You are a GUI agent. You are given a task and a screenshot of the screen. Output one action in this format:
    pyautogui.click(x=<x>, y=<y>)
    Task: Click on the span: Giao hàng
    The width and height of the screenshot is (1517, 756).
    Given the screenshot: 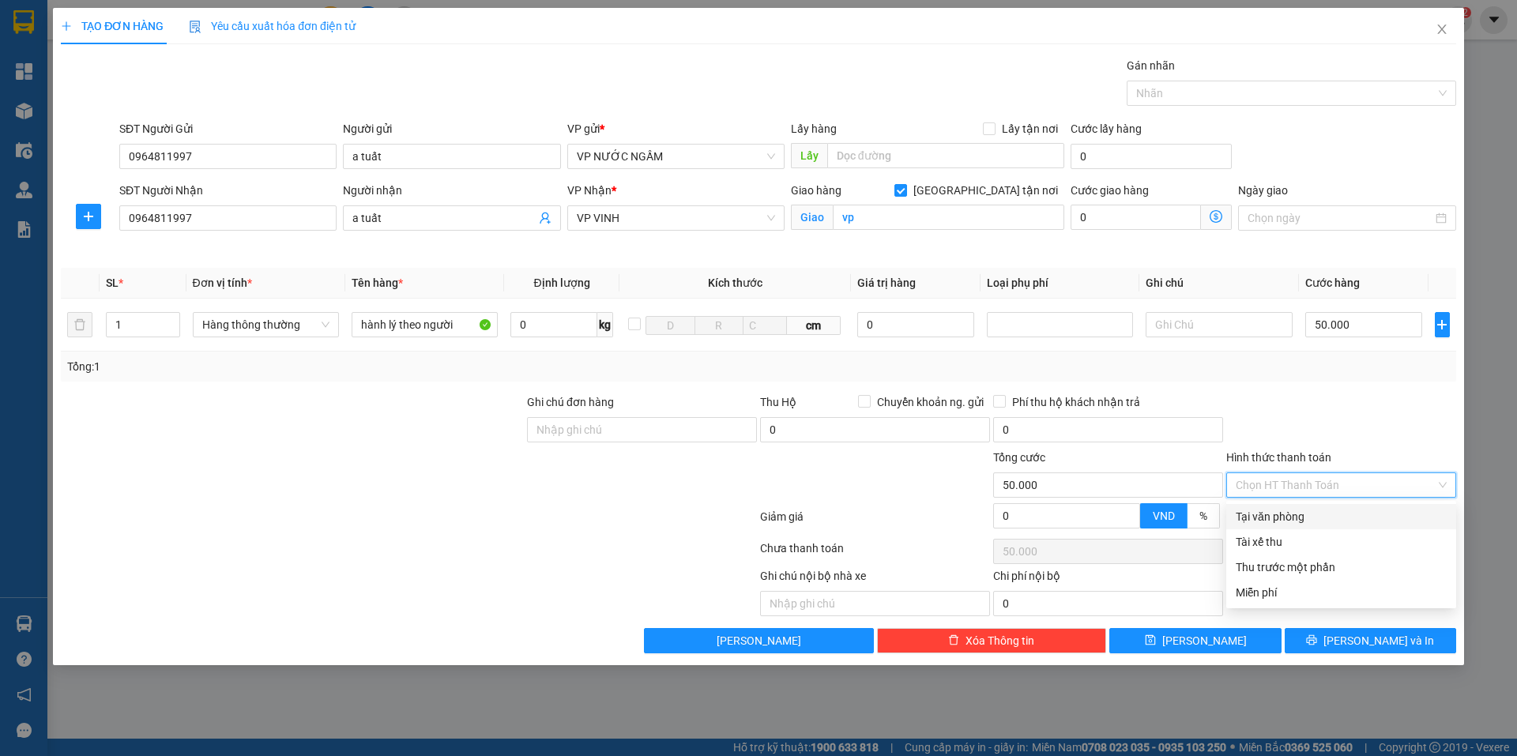 What is the action you would take?
    pyautogui.click(x=816, y=190)
    